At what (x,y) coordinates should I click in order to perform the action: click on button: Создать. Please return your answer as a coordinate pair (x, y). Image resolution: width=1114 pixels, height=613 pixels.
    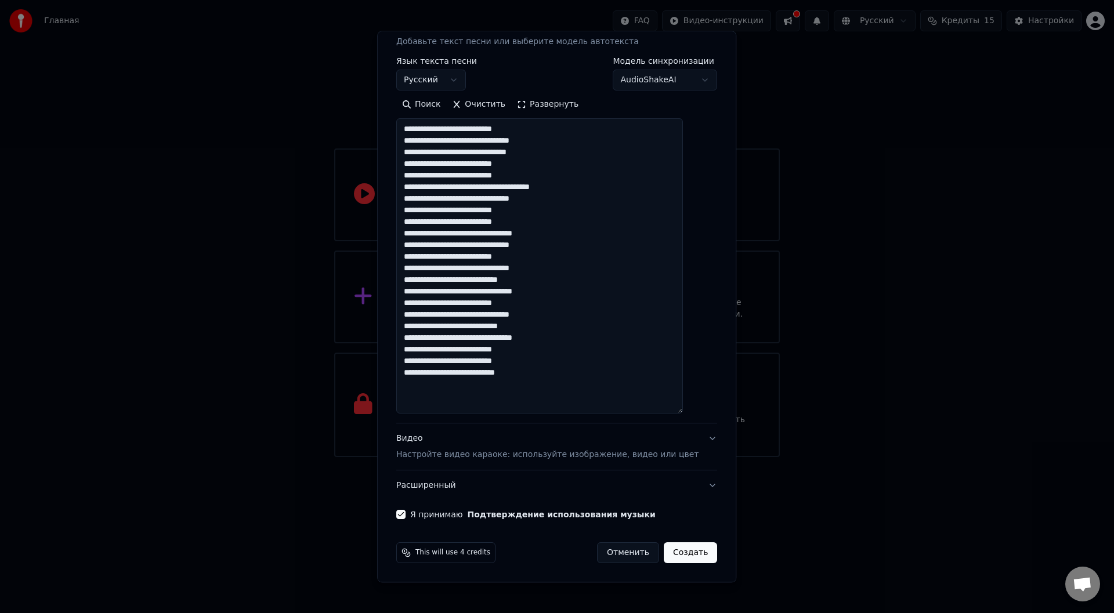
    Looking at the image, I should click on (690, 553).